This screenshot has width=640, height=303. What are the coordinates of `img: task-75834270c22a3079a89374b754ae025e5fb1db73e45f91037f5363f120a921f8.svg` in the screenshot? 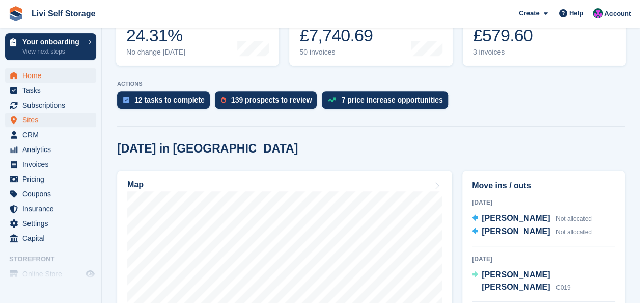 It's located at (126, 100).